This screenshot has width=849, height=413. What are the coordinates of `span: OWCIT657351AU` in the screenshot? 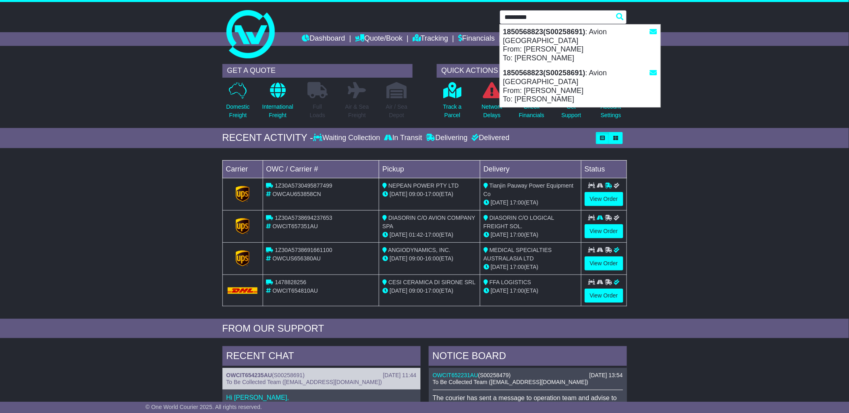 It's located at (295, 226).